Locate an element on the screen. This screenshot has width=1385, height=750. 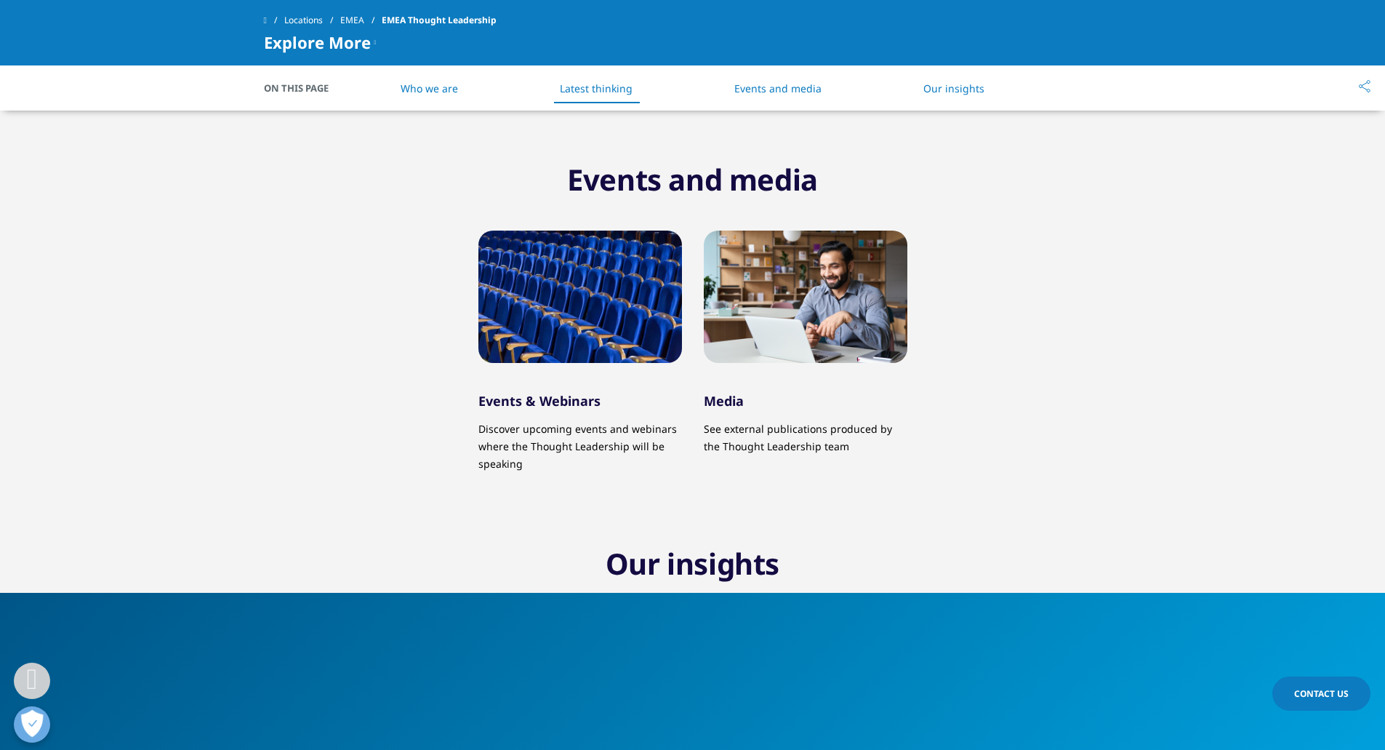
a: Latest thinking is located at coordinates (596, 88).